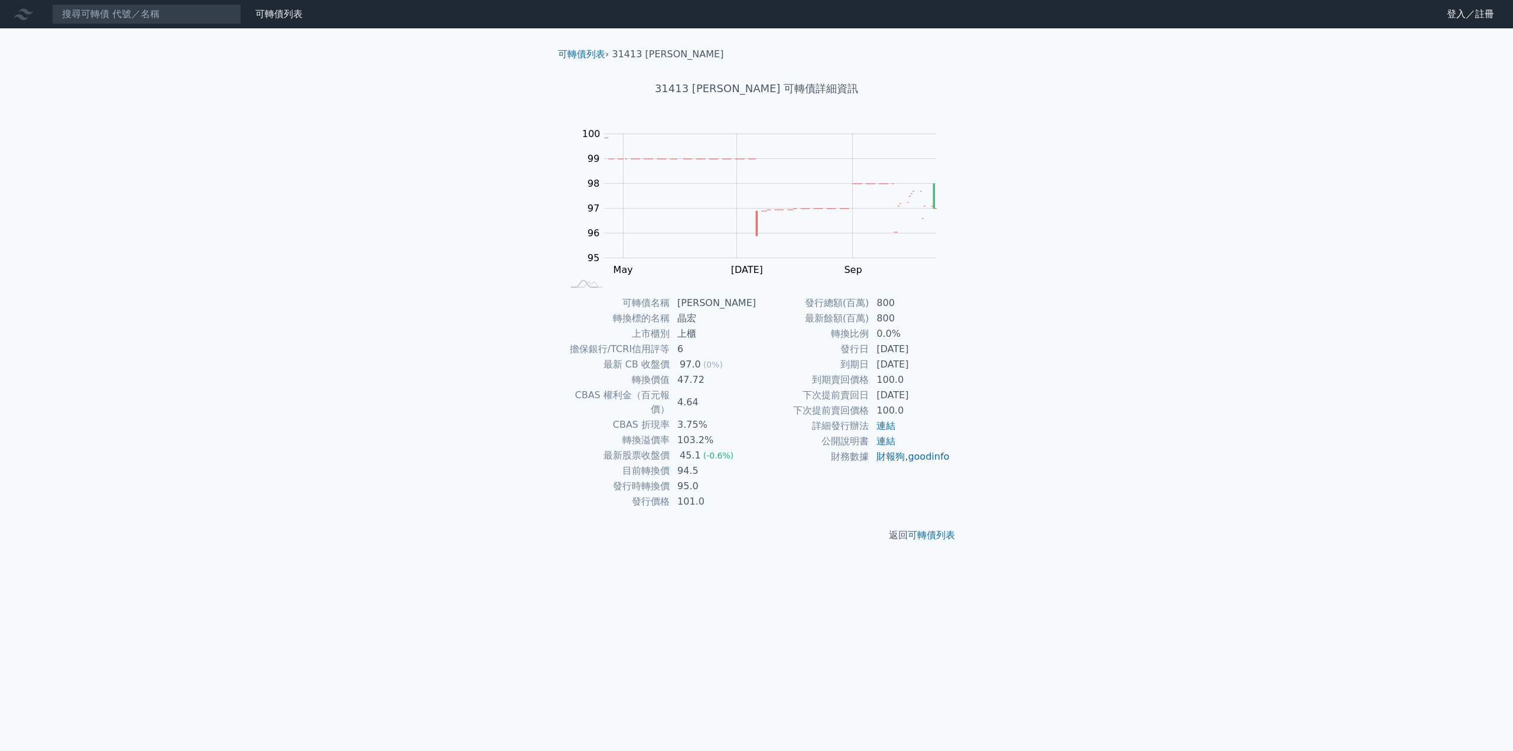  Describe the element at coordinates (766, 202) in the screenshot. I see `g: Chart` at that location.